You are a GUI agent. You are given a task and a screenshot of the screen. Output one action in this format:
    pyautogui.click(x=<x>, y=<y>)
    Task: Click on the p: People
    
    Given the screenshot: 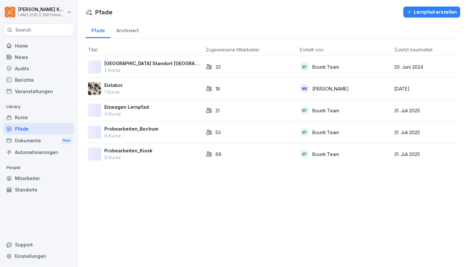 What is the action you would take?
    pyautogui.click(x=39, y=167)
    